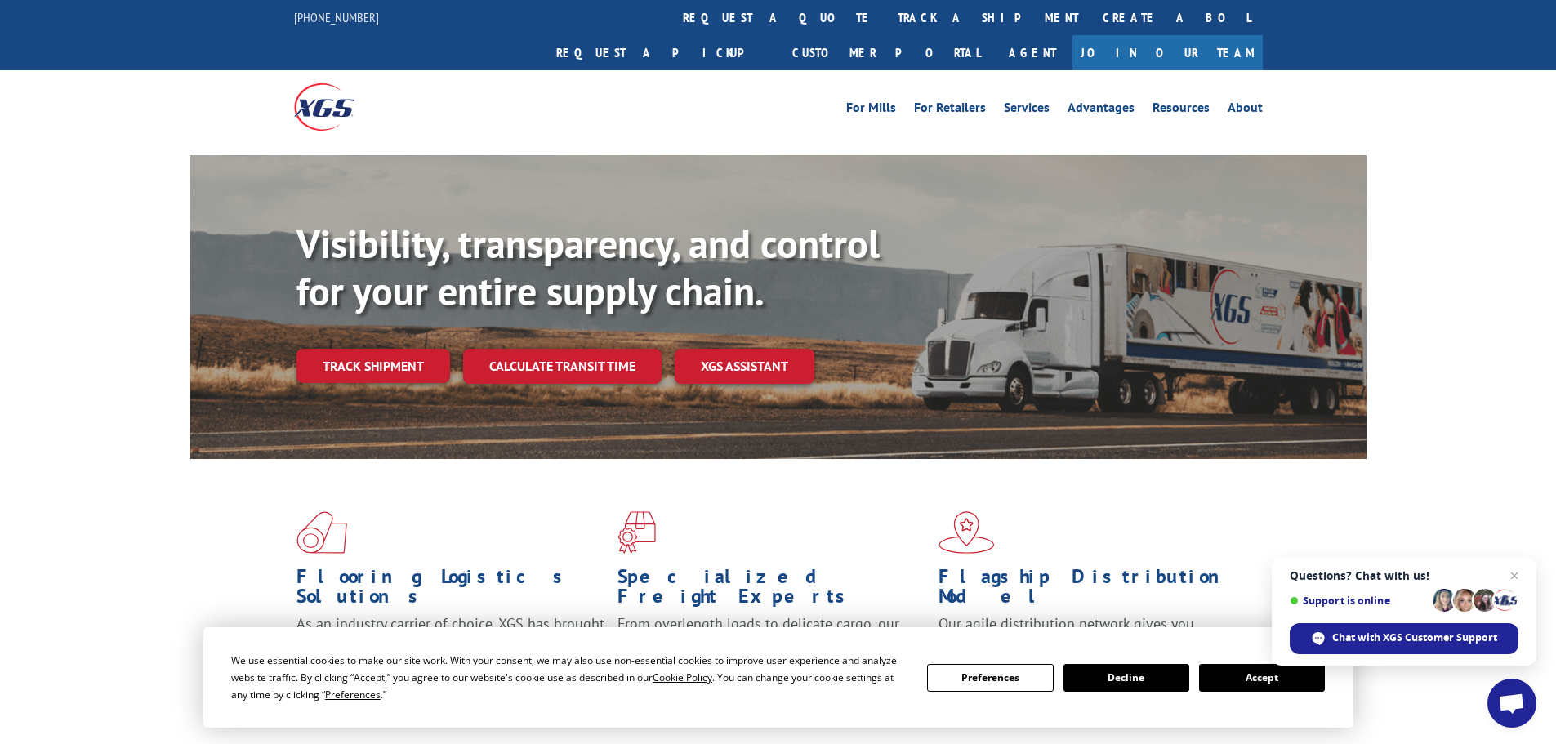 Image resolution: width=1556 pixels, height=744 pixels. What do you see at coordinates (744, 366) in the screenshot?
I see `a: XGS ASSISTANT` at bounding box center [744, 366].